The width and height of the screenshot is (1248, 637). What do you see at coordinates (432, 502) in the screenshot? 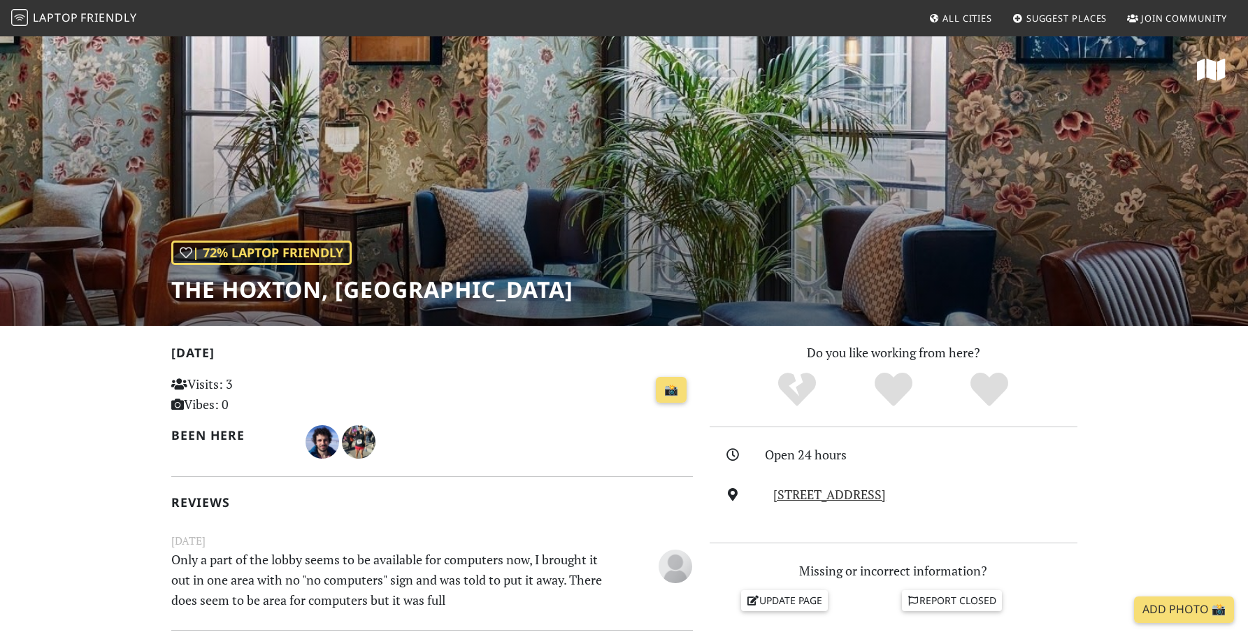
I see `h2: Reviews` at bounding box center [432, 502].